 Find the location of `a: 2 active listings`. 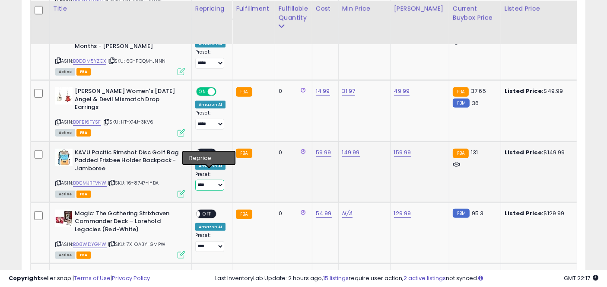

a: 2 active listings is located at coordinates (425, 278).